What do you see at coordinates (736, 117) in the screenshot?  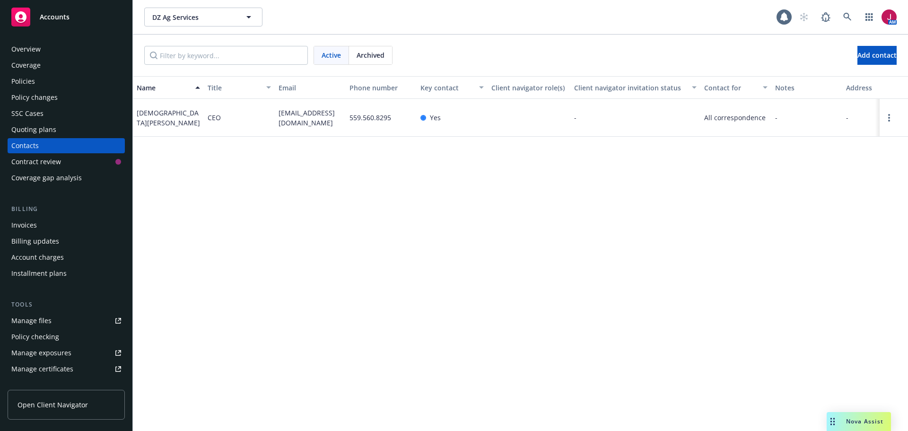 I see `span: All correspondence` at bounding box center [736, 117].